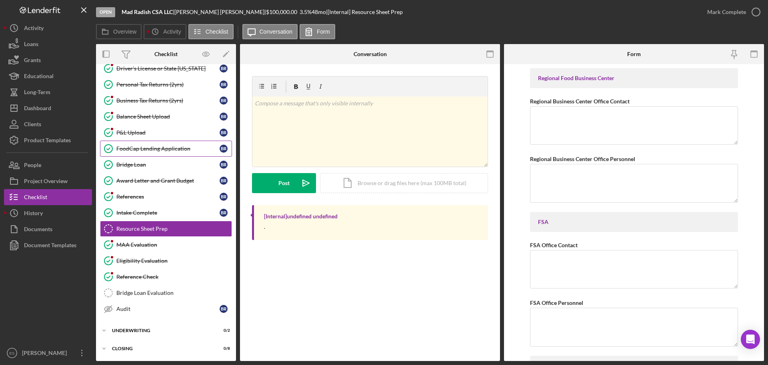 Image resolution: width=768 pixels, height=365 pixels. Describe the element at coordinates (48, 140) in the screenshot. I see `button: Product Templates` at that location.